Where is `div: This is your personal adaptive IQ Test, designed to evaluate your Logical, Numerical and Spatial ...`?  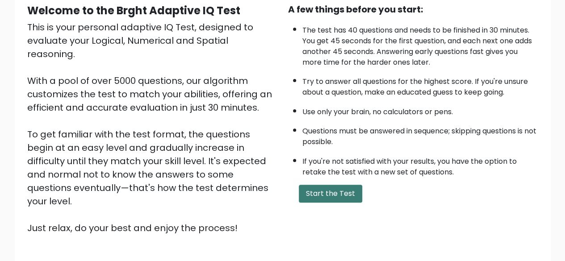
div: This is your personal adaptive IQ Test, designed to evaluate your Logical, Numerical and Spatial ... is located at coordinates (152, 128).